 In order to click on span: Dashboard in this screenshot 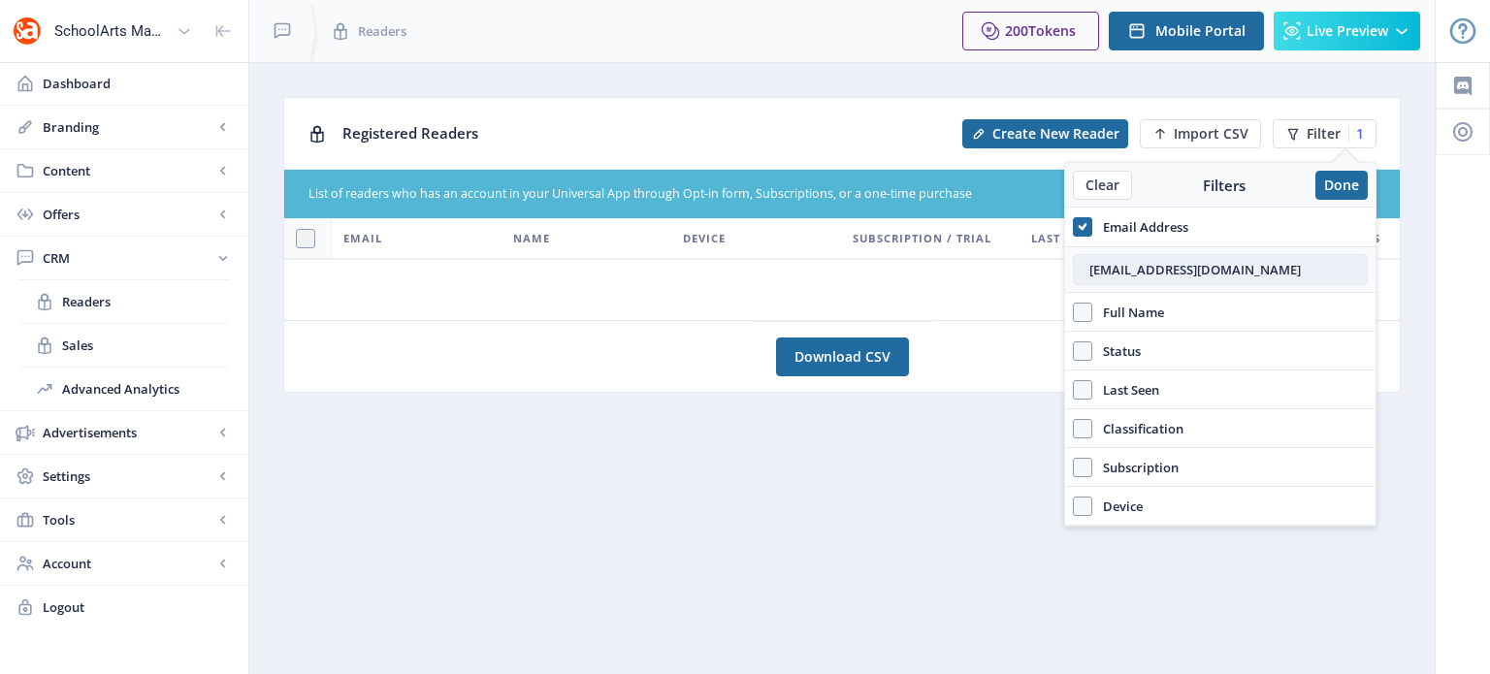, I will do `click(138, 83)`.